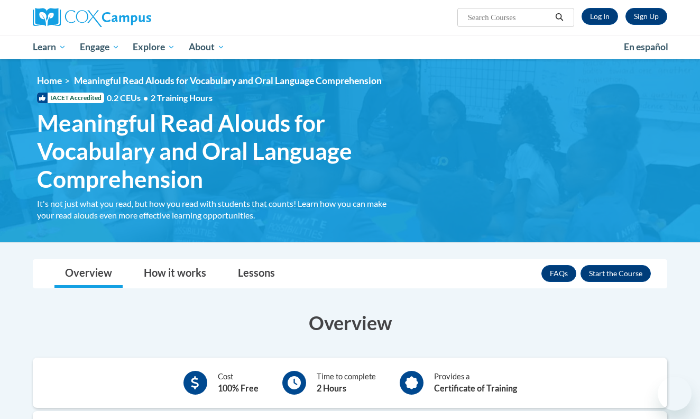  I want to click on span: About, so click(207, 47).